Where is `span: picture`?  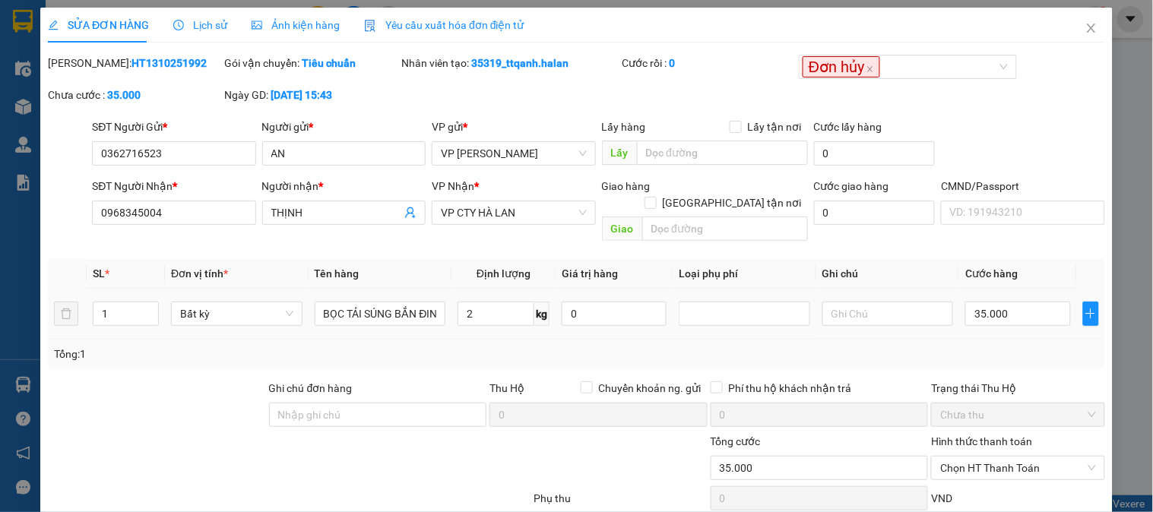 span: picture is located at coordinates (257, 25).